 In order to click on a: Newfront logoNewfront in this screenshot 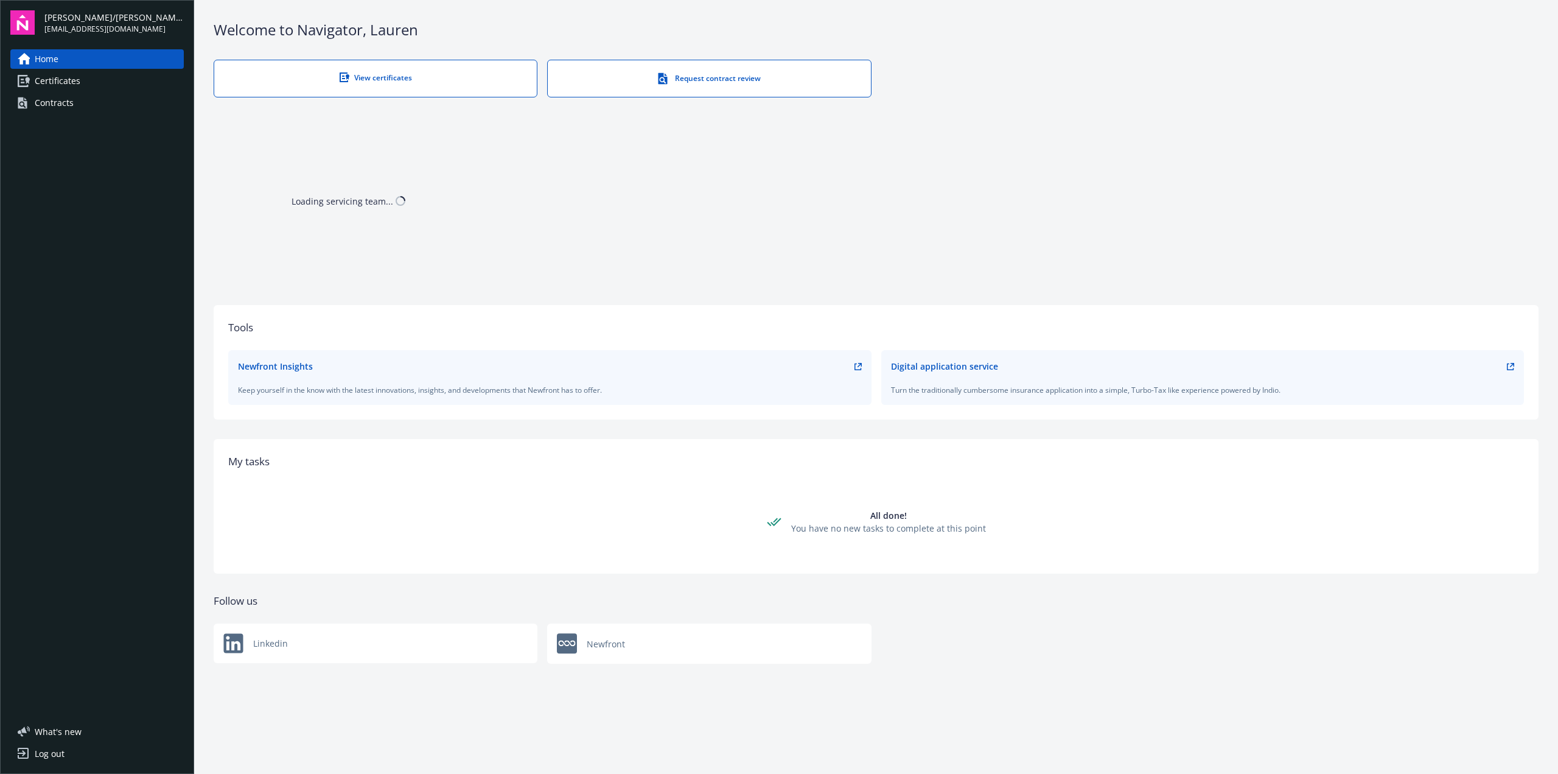, I will do `click(709, 643)`.